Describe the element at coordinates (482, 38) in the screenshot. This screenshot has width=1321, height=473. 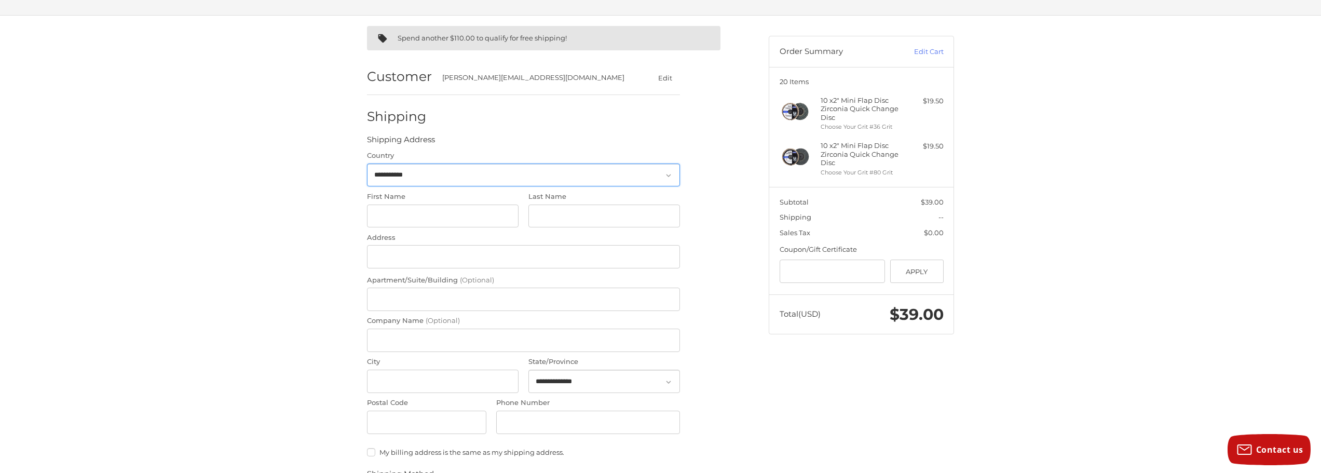
I see `span: Spend another $110.00 to qualify for free shipping!` at that location.